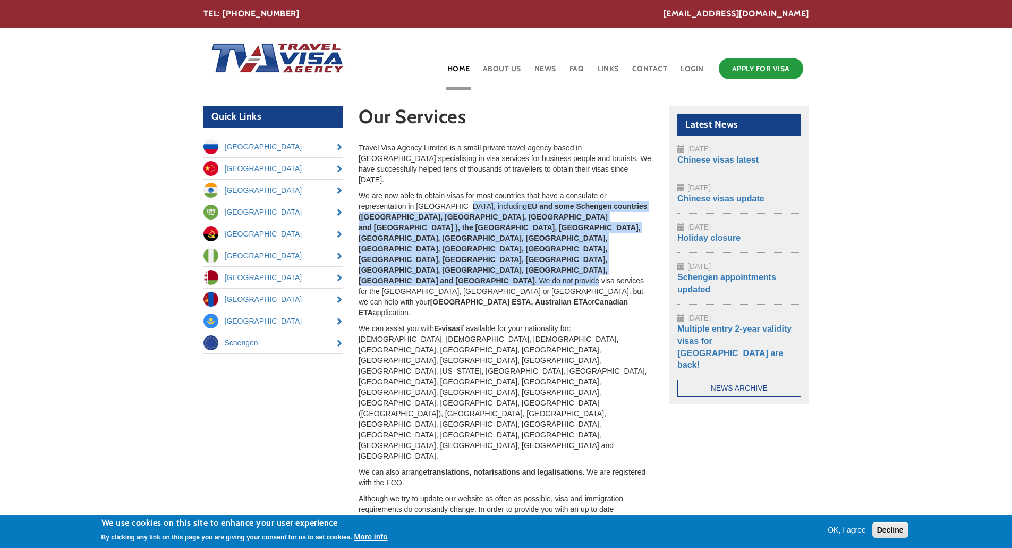  I want to click on a: News Archive, so click(739, 388).